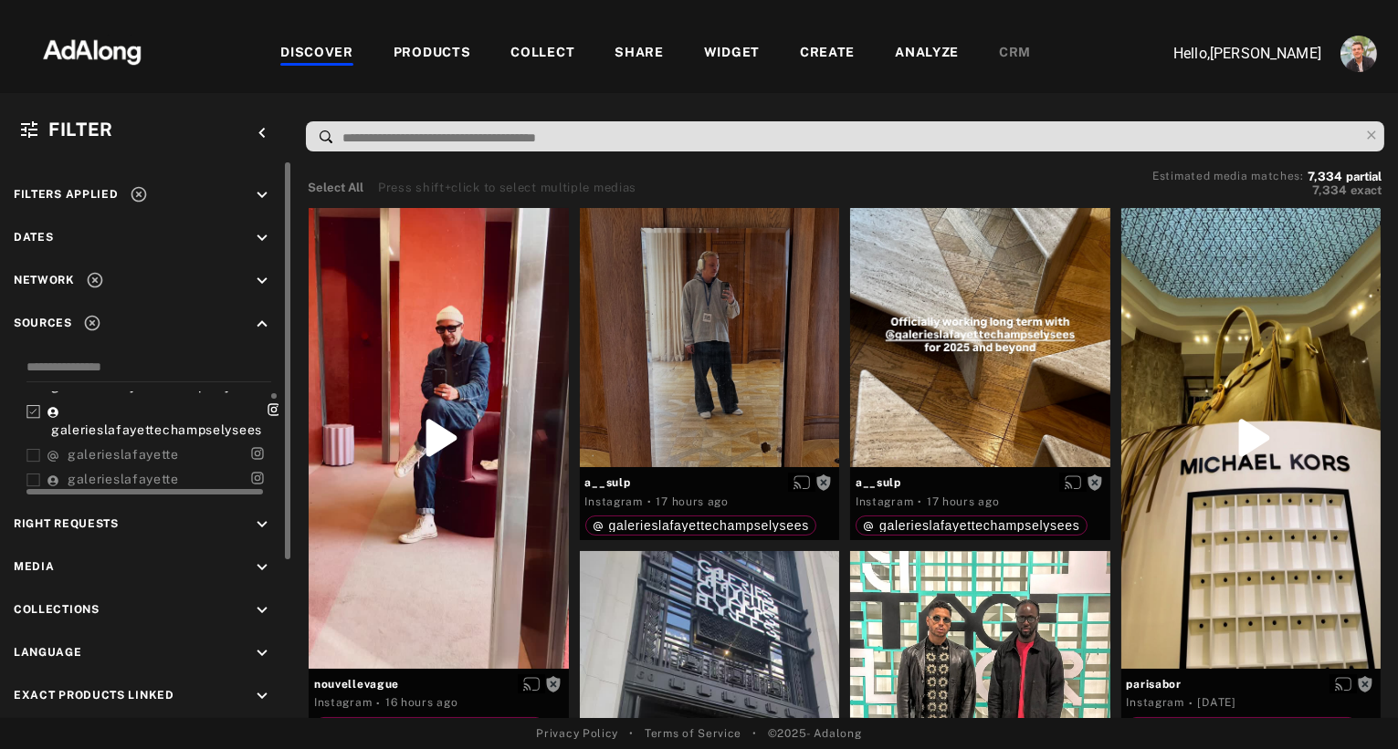 The image size is (1398, 749). What do you see at coordinates (92, 50) in the screenshot?
I see `img: 63233d7d88ed69de3c212112c67096b6.png` at bounding box center [92, 50].